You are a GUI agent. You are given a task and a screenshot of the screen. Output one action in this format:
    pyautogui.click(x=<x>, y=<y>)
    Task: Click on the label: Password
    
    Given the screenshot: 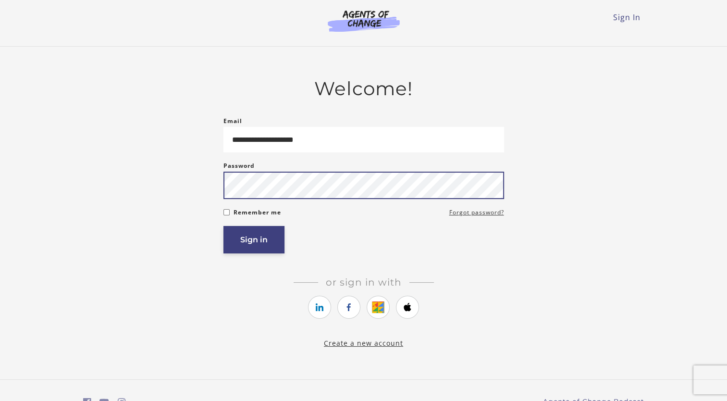 What is the action you would take?
    pyautogui.click(x=239, y=166)
    